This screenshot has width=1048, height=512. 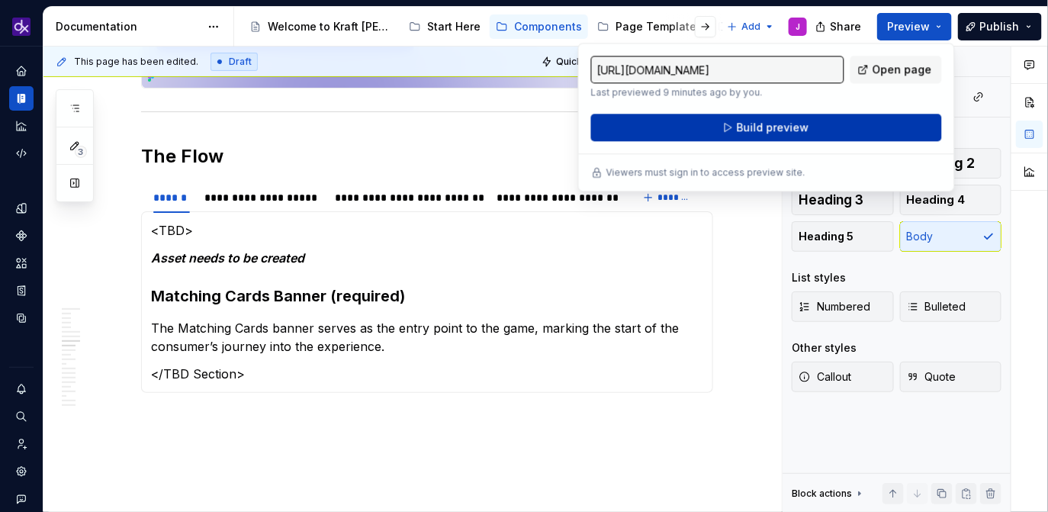 I want to click on em: Asset needs to be created, so click(x=227, y=258).